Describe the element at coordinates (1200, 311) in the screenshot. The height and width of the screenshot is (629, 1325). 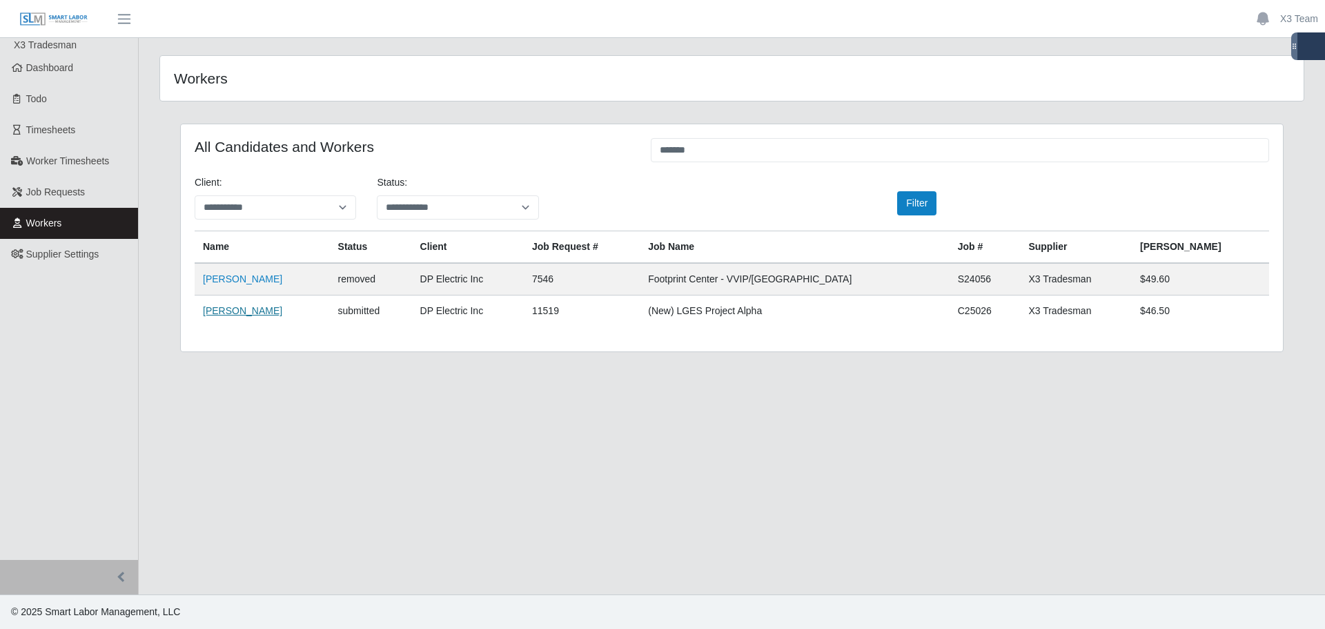
I see `td: $46.50` at that location.